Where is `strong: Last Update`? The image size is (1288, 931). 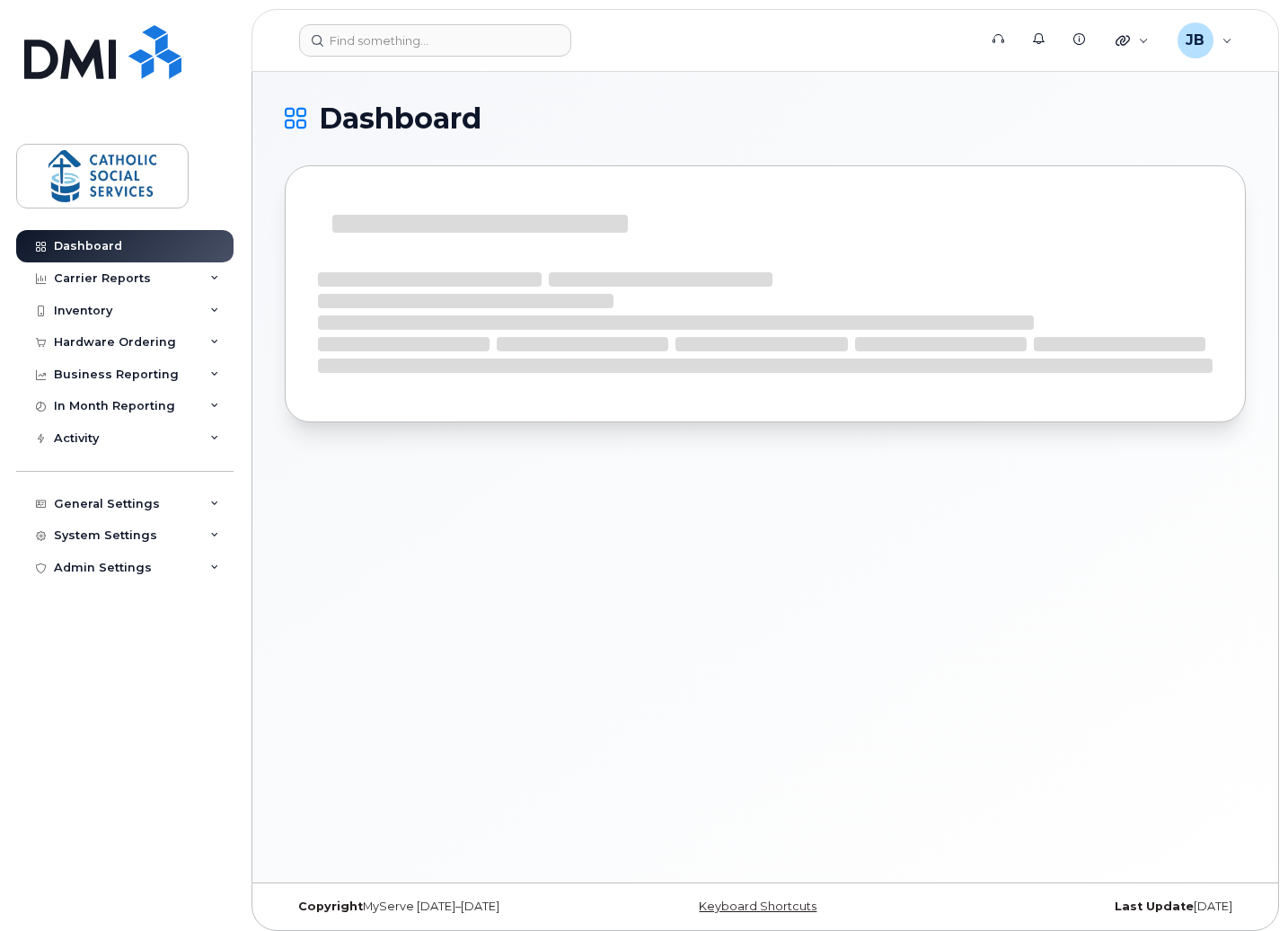 strong: Last Update is located at coordinates (1154, 906).